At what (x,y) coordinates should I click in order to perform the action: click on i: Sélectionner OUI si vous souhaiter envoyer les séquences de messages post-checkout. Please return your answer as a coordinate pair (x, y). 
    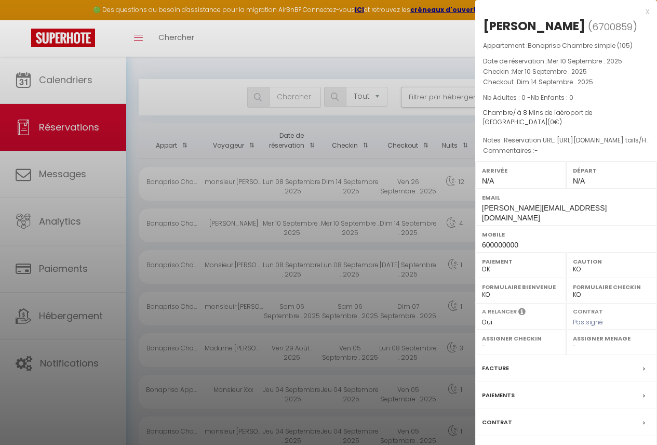
    Looking at the image, I should click on (522, 313).